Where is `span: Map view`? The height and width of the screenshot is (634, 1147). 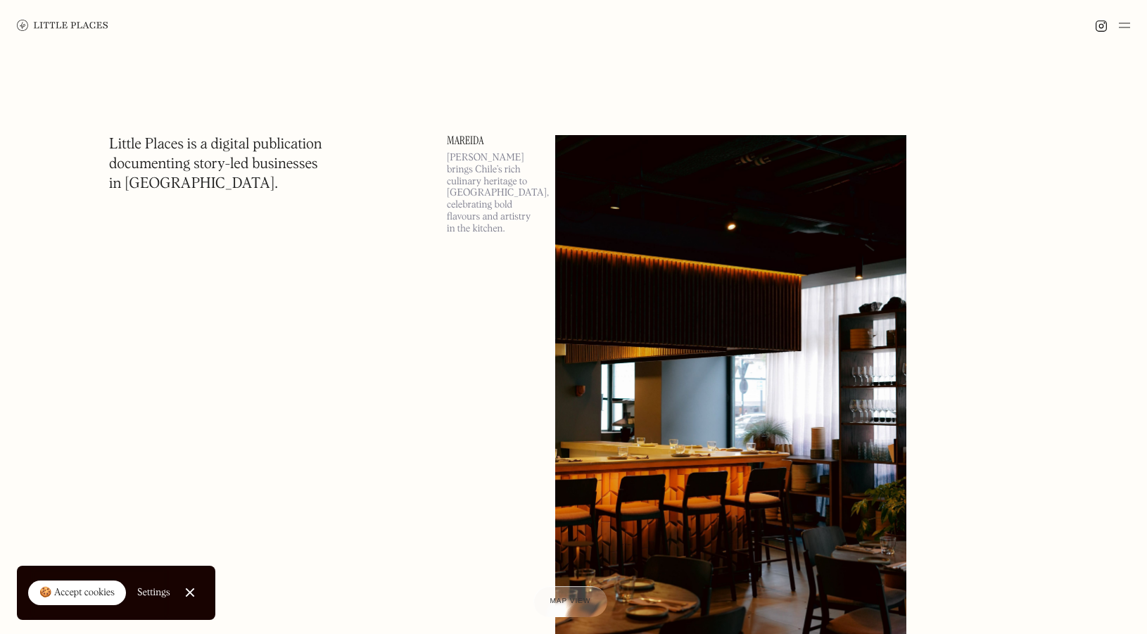 span: Map view is located at coordinates (571, 601).